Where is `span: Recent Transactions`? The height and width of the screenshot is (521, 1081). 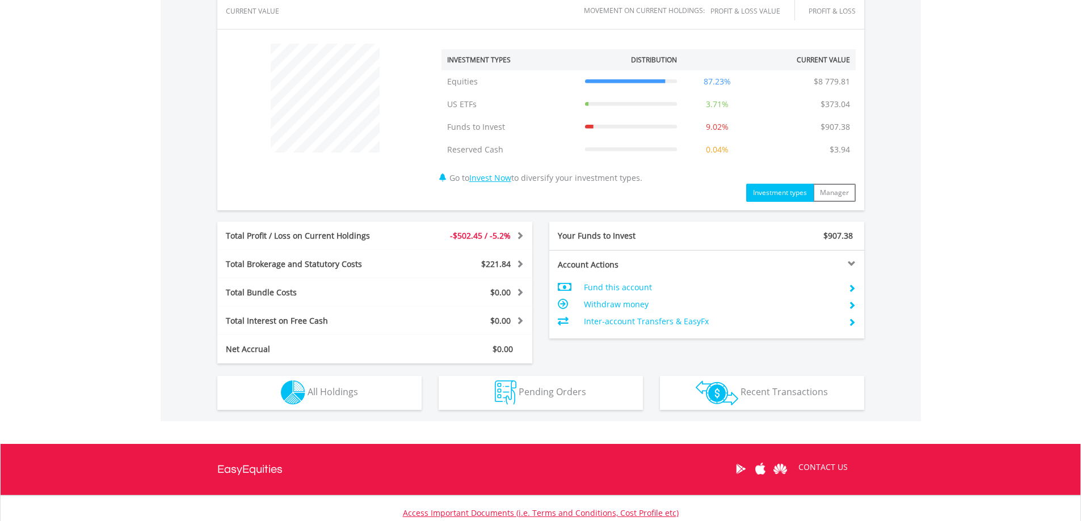 span: Recent Transactions is located at coordinates (784, 392).